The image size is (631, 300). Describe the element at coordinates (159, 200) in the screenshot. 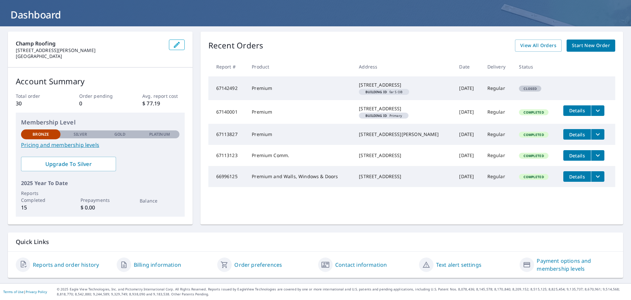

I see `p: Balance` at that location.